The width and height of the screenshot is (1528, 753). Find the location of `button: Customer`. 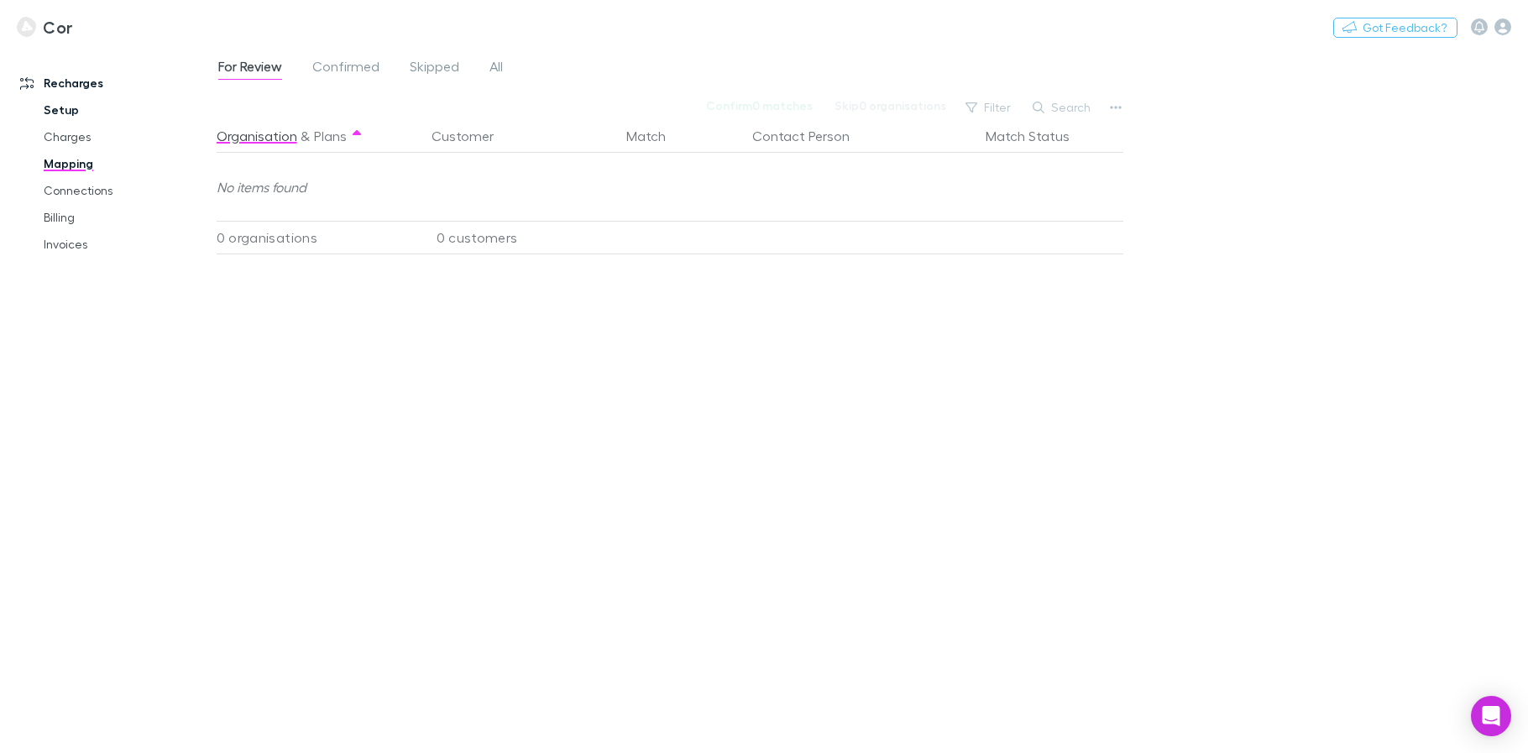

button: Customer is located at coordinates (473, 136).